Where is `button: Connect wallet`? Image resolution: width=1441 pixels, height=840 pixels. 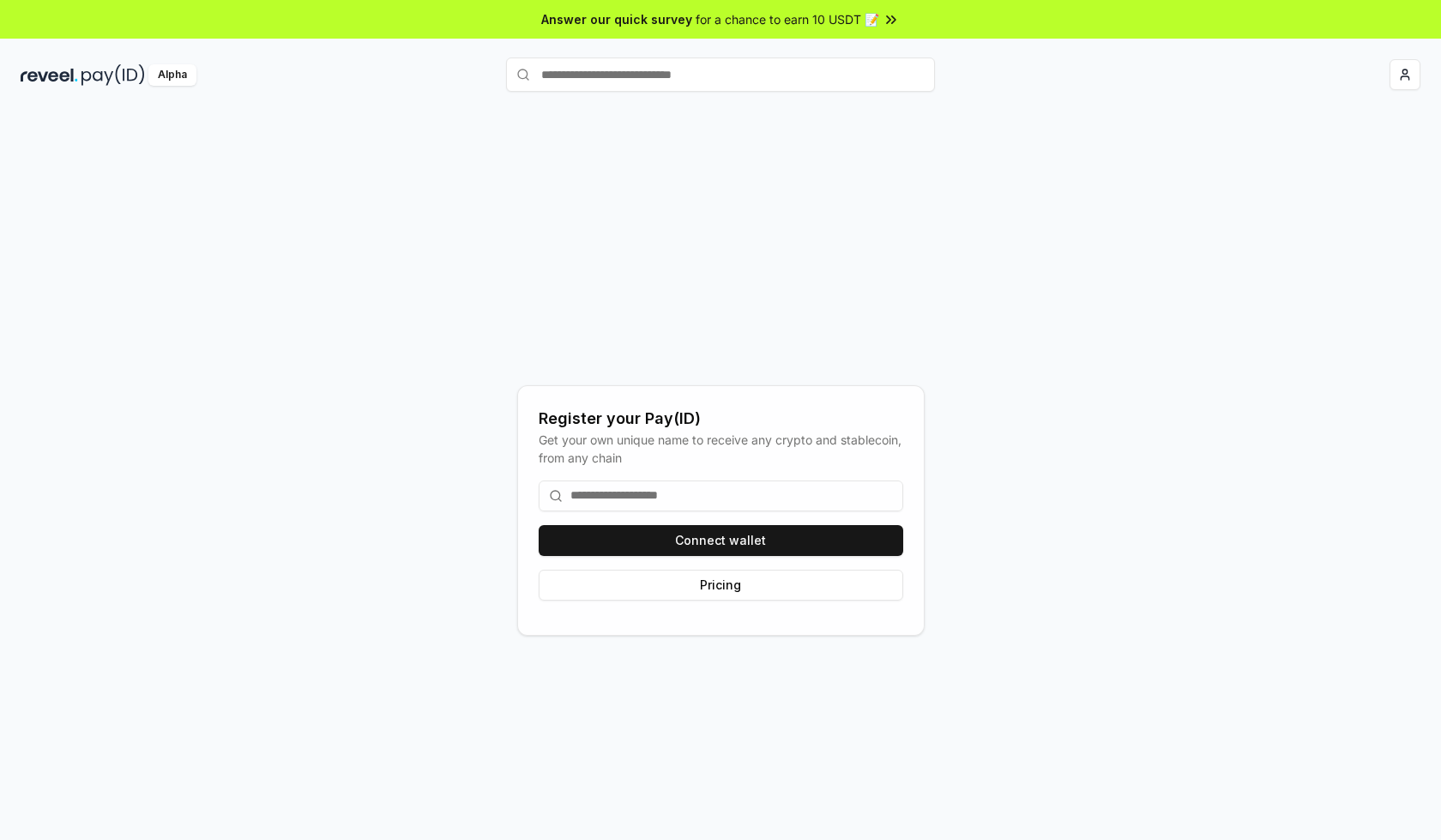 button: Connect wallet is located at coordinates (721, 540).